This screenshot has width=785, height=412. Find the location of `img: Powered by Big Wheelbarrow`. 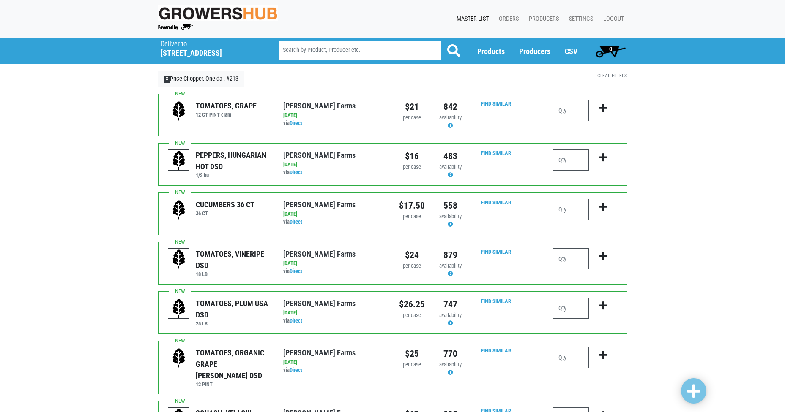

img: Powered by Big Wheelbarrow is located at coordinates (175, 27).